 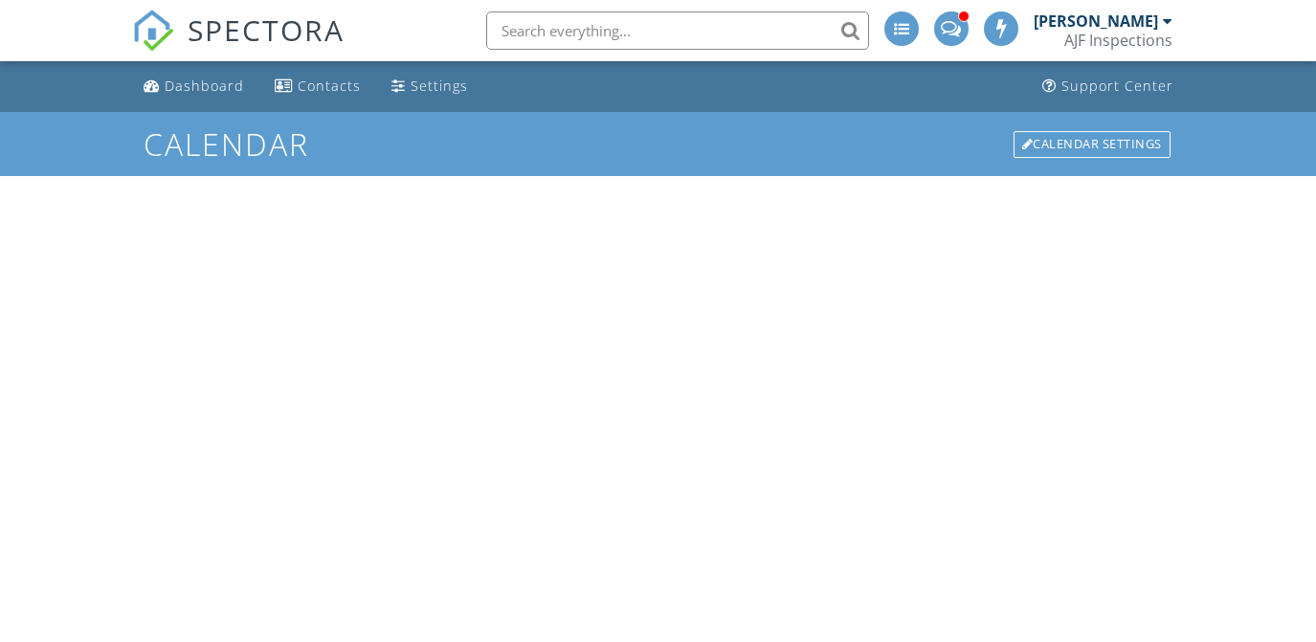 I want to click on h1: Calendar, so click(x=658, y=144).